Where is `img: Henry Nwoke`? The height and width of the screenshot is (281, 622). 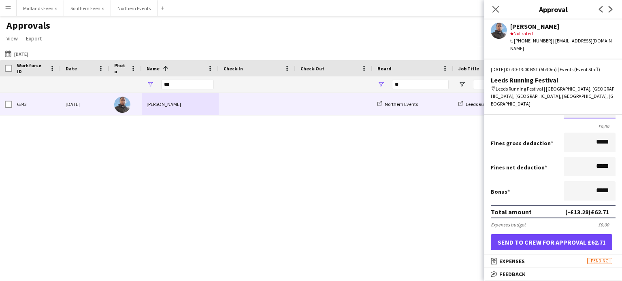 img: Henry Nwoke is located at coordinates (122, 105).